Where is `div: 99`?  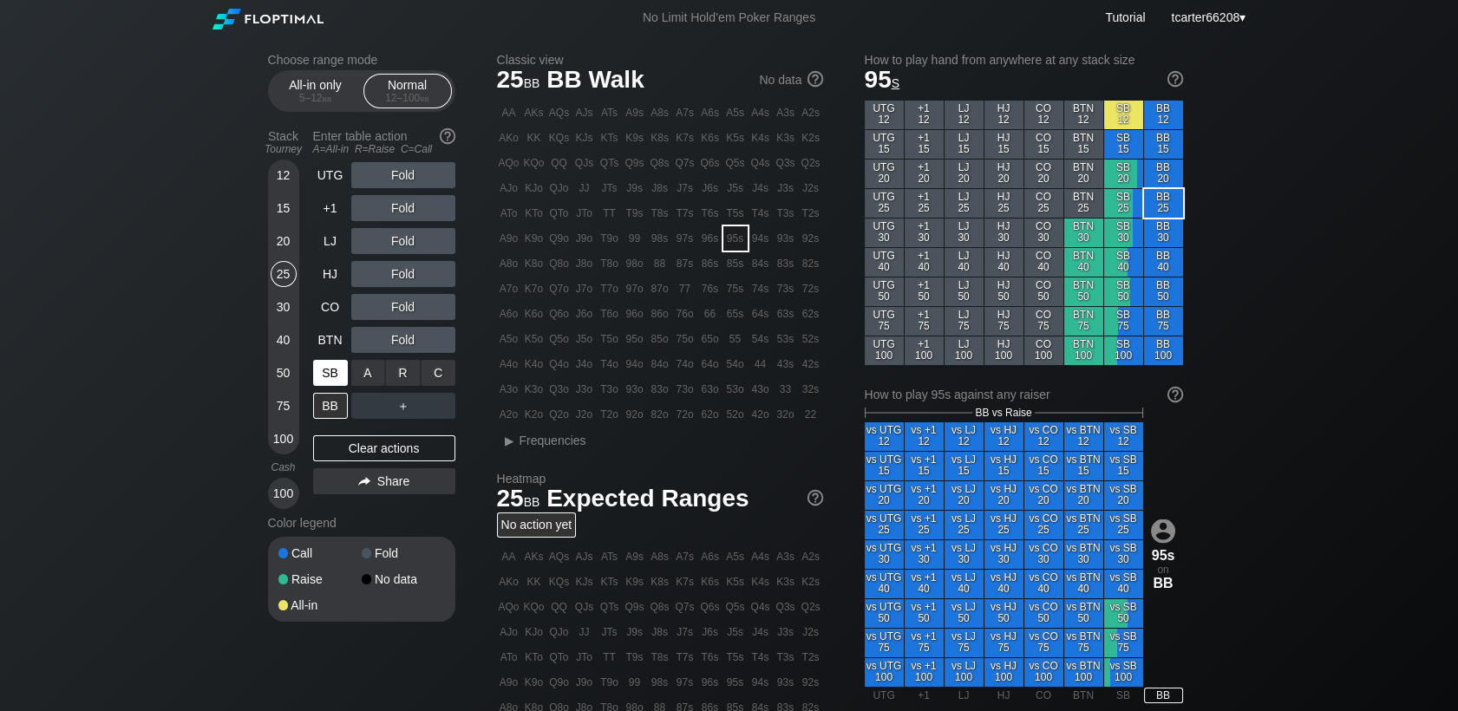 div: 99 is located at coordinates (635, 238).